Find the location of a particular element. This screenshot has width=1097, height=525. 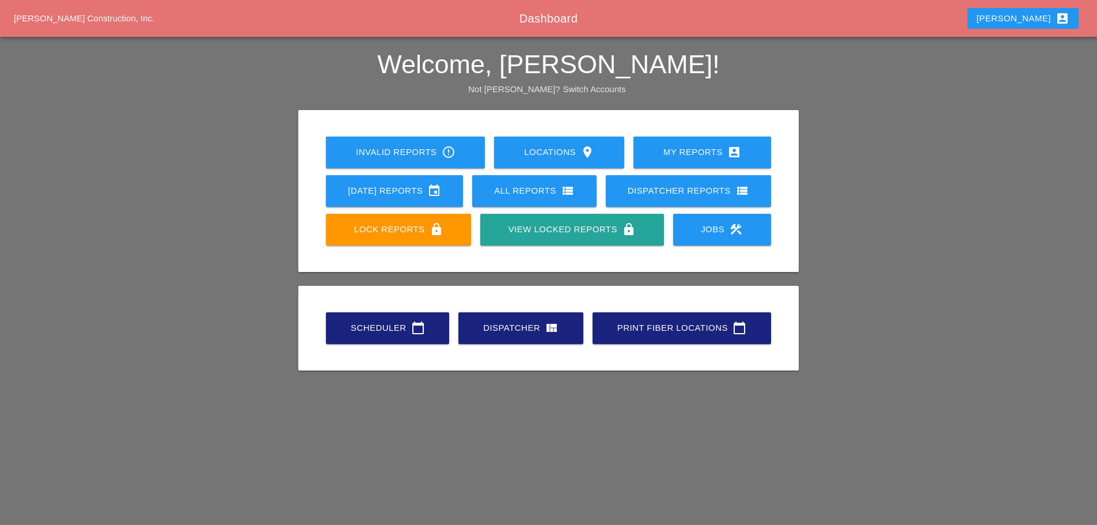

a: Scheduler is located at coordinates (388, 328).